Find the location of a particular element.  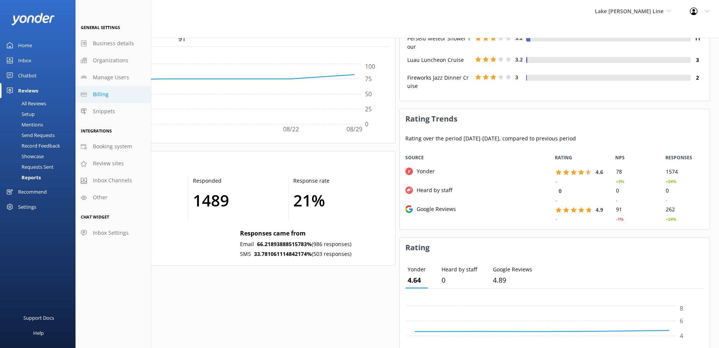

span: RESPONSES is located at coordinates (678, 157).